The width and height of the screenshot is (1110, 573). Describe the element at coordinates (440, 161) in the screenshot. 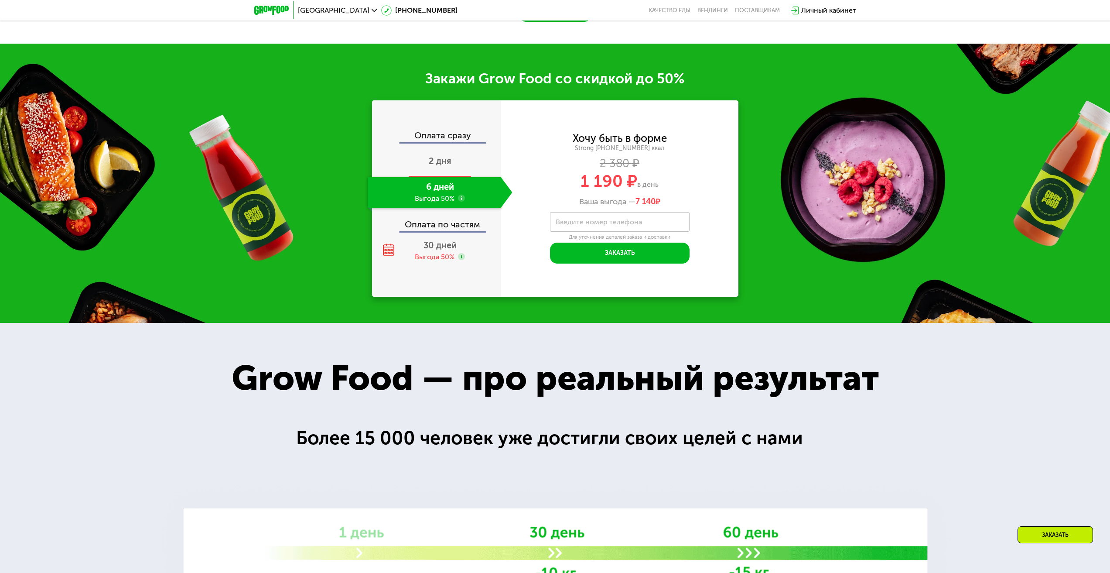

I see `span: 2 дня` at that location.